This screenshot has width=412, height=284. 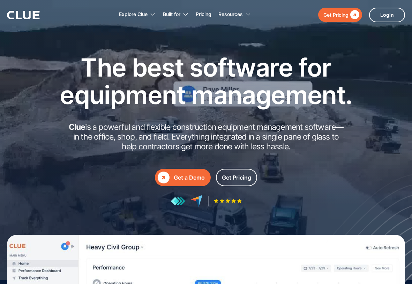 What do you see at coordinates (340, 15) in the screenshot?
I see `a: Get Pricing` at bounding box center [340, 15].